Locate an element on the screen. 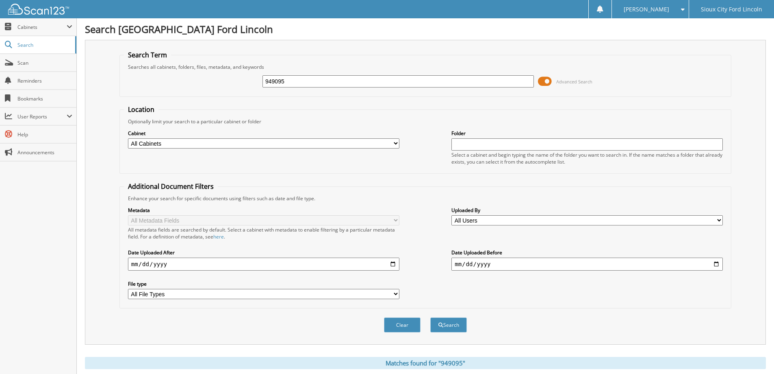 This screenshot has height=374, width=774. div: Select a cabinet and begin typing the name of the folder you want to search in. If the name match... is located at coordinates (587, 158).